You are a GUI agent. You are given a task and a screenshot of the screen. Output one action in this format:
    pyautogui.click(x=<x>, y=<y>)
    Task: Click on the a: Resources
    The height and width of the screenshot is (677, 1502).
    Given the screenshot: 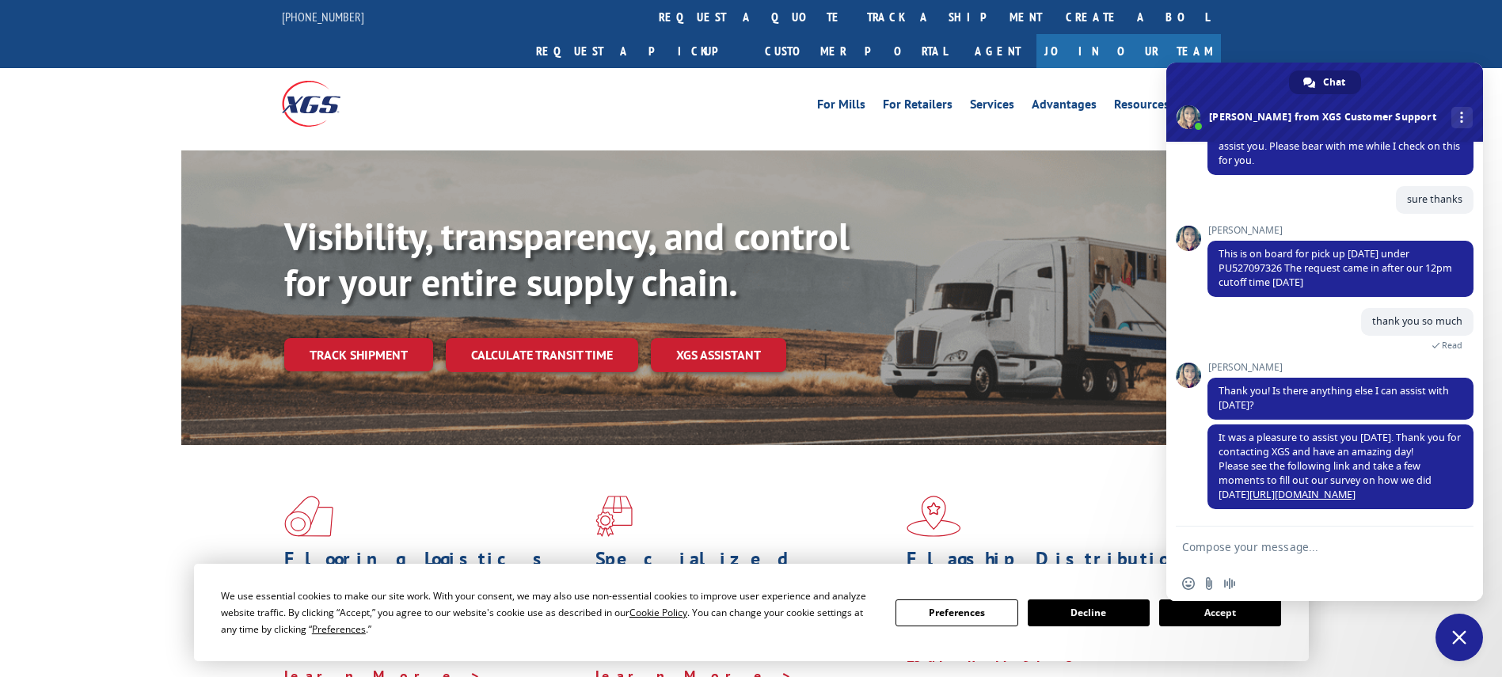 What is the action you would take?
    pyautogui.click(x=1142, y=107)
    